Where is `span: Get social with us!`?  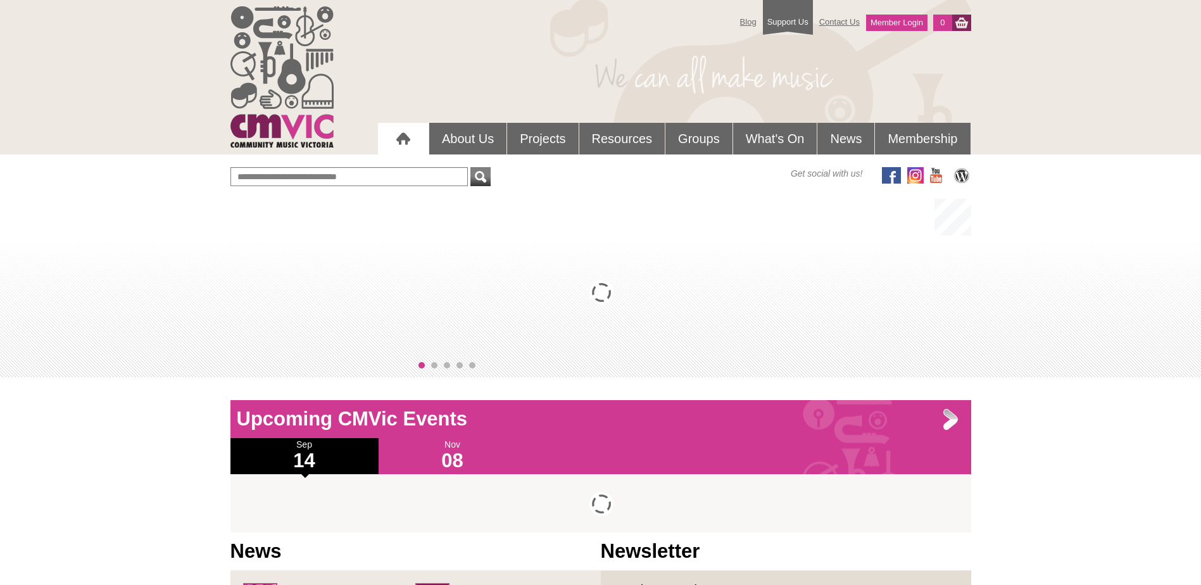 span: Get social with us! is located at coordinates (827, 173).